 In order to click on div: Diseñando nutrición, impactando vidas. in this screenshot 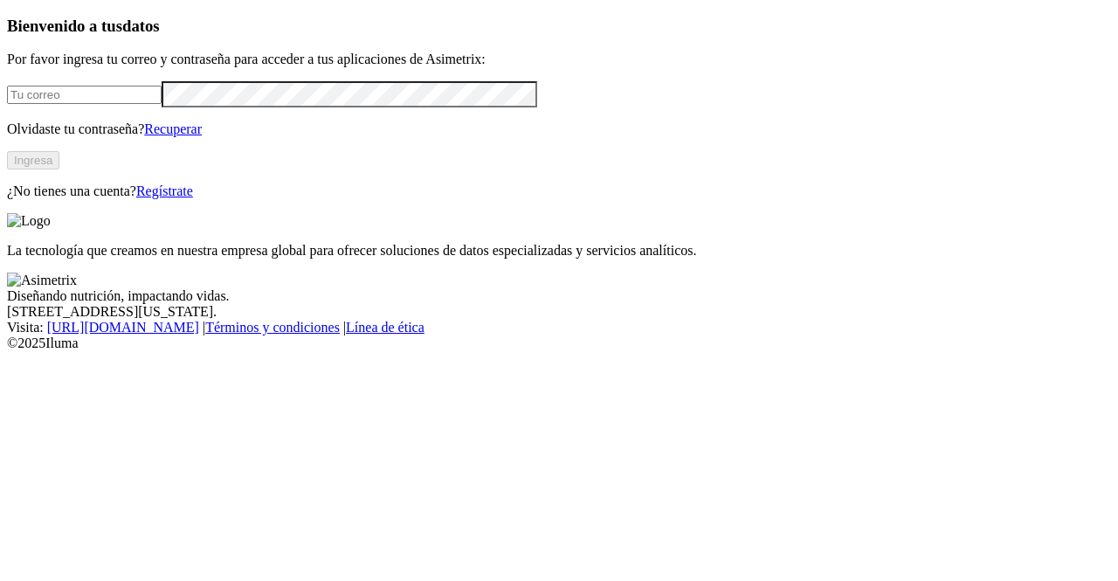, I will do `click(559, 296)`.